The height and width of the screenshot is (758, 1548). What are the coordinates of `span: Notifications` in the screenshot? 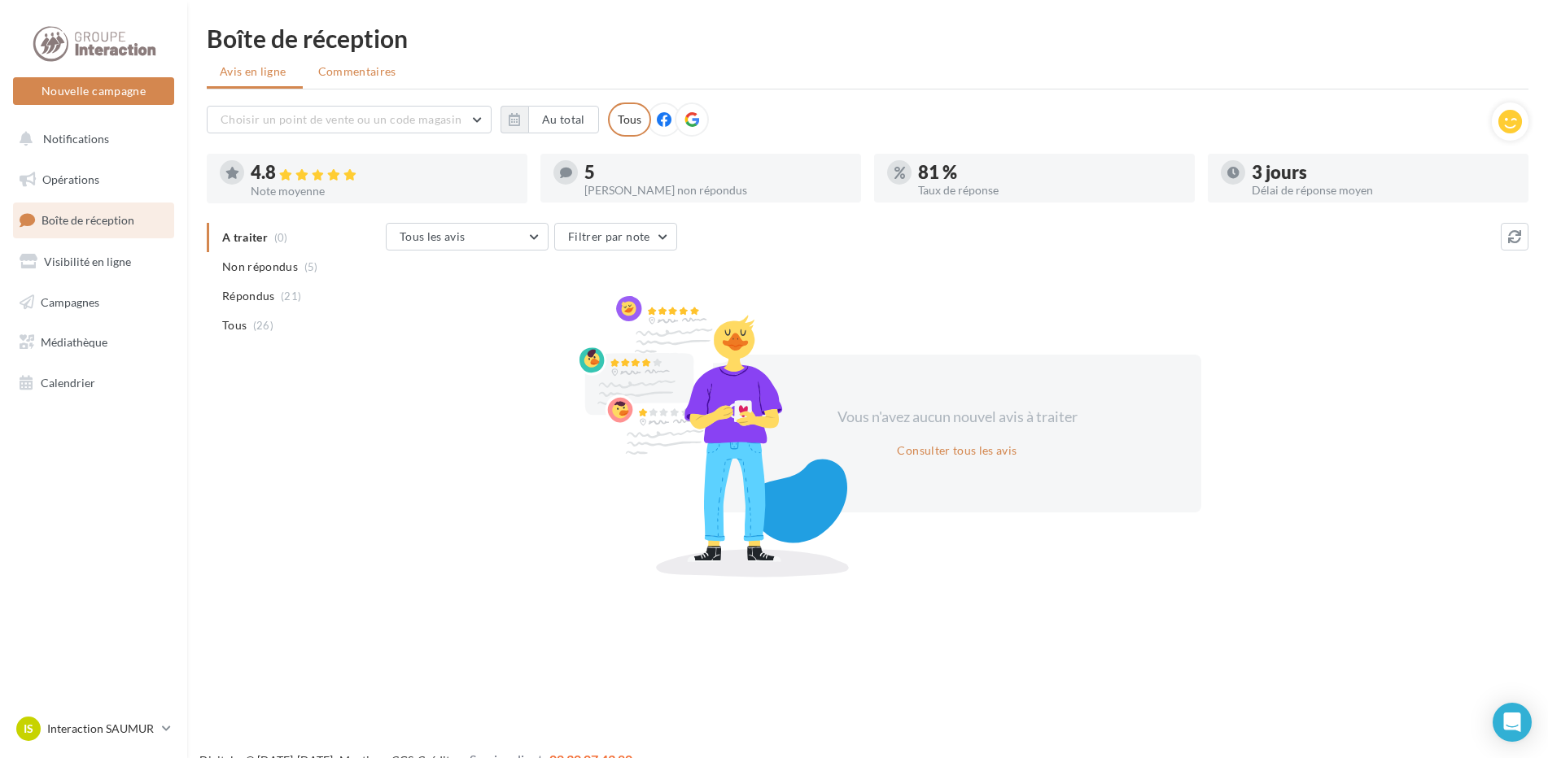 It's located at (76, 138).